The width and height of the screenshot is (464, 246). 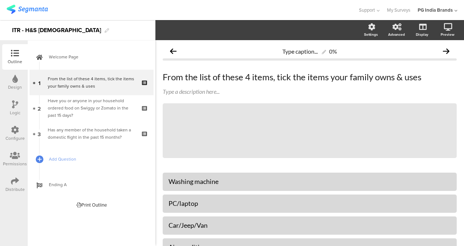 What do you see at coordinates (91, 82) in the screenshot?
I see `div: From the list of these 4 items, tick the items your family owns & uses` at bounding box center [91, 82].